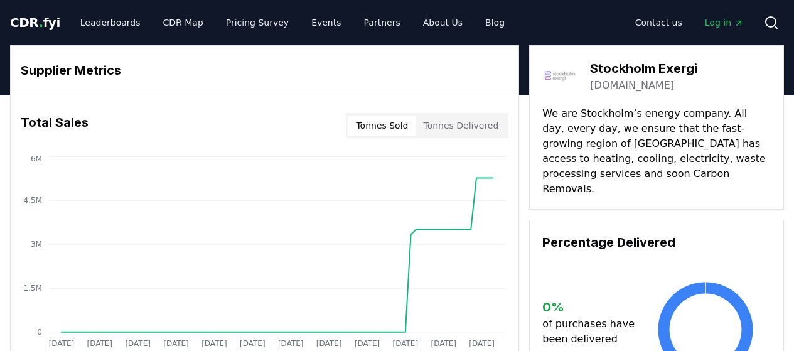 Image resolution: width=794 pixels, height=351 pixels. Describe the element at coordinates (35, 23) in the screenshot. I see `a: CDR.fyi` at that location.